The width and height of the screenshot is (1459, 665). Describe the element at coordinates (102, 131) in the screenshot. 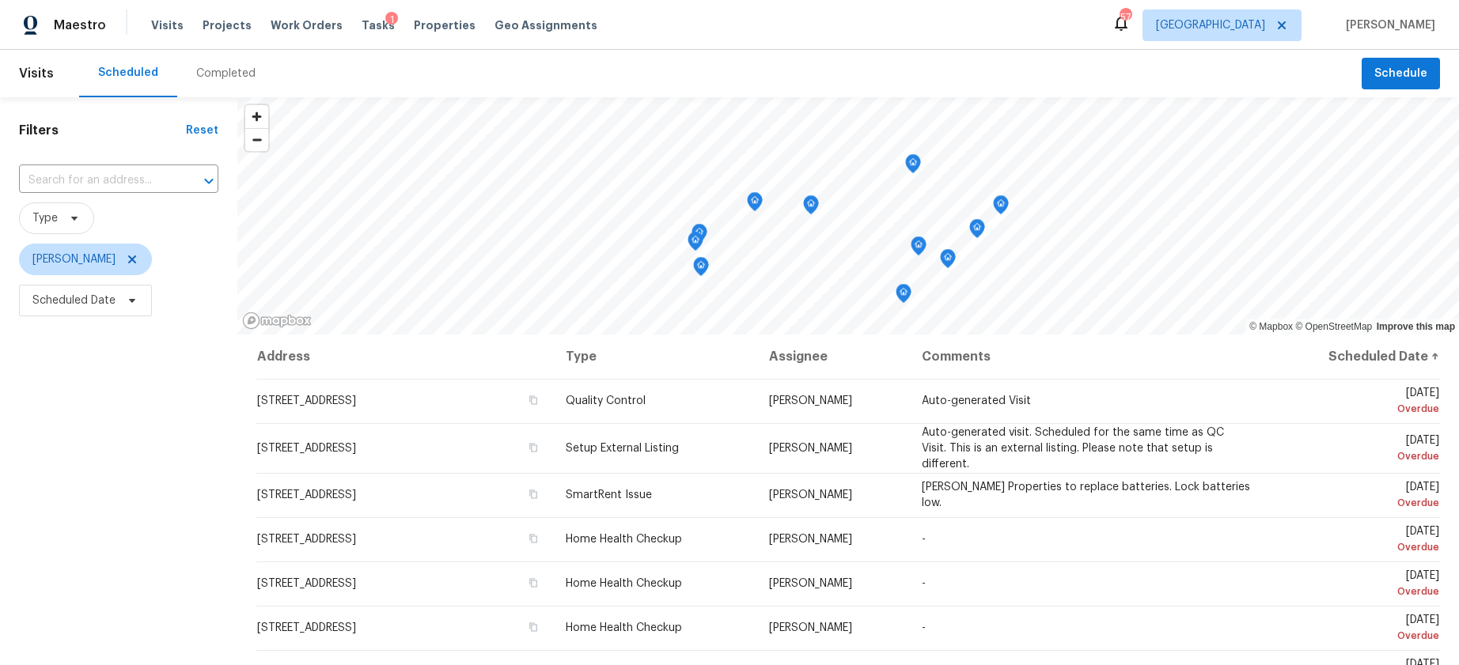

I see `h1: Filters` at that location.